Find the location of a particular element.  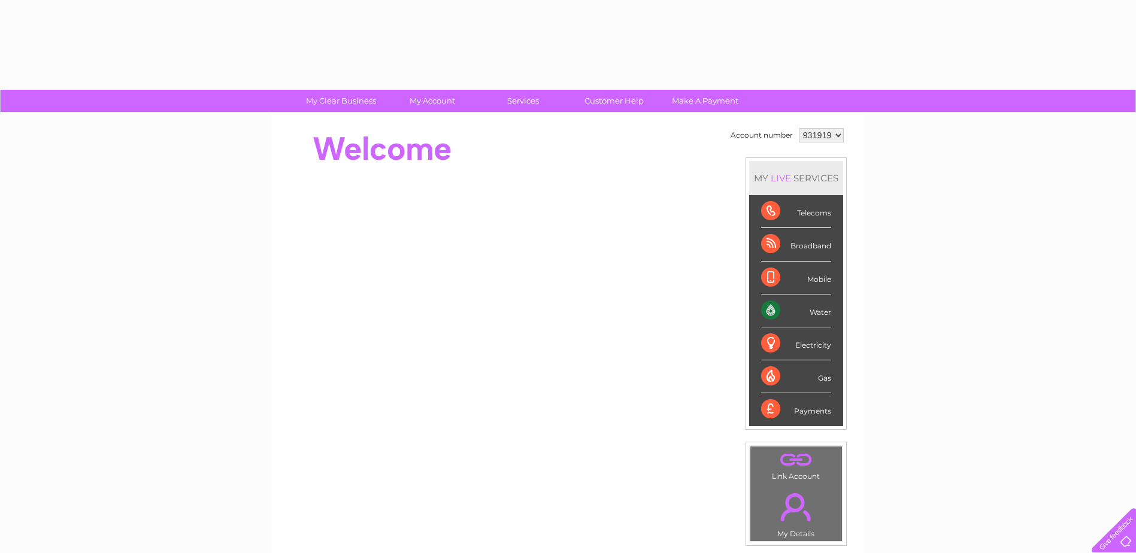

td: Account number is located at coordinates (762, 135).